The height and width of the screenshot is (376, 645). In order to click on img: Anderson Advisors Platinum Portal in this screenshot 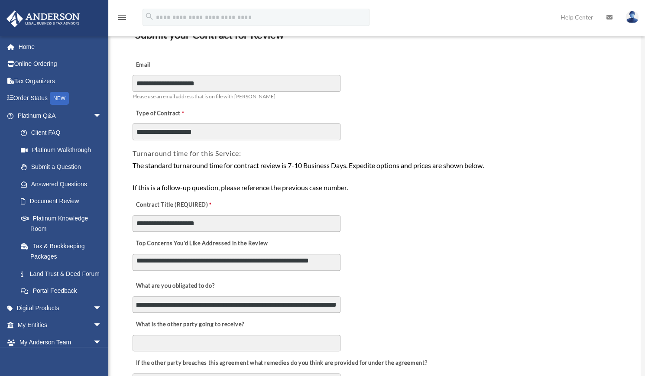, I will do `click(43, 19)`.